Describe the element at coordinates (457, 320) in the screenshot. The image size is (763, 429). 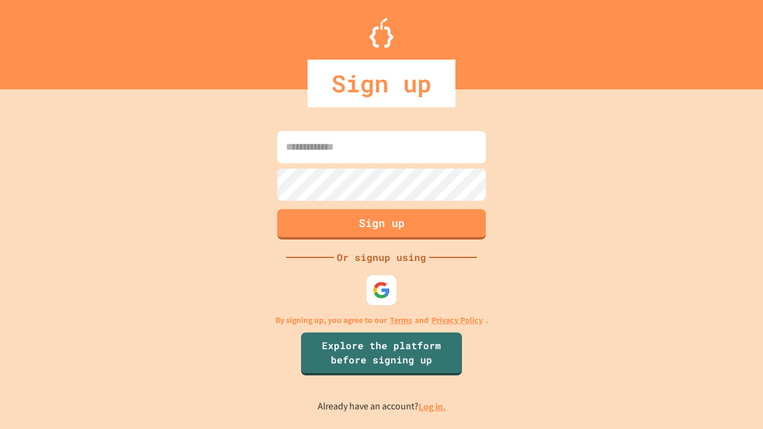
I see `a: Privacy Policy` at that location.